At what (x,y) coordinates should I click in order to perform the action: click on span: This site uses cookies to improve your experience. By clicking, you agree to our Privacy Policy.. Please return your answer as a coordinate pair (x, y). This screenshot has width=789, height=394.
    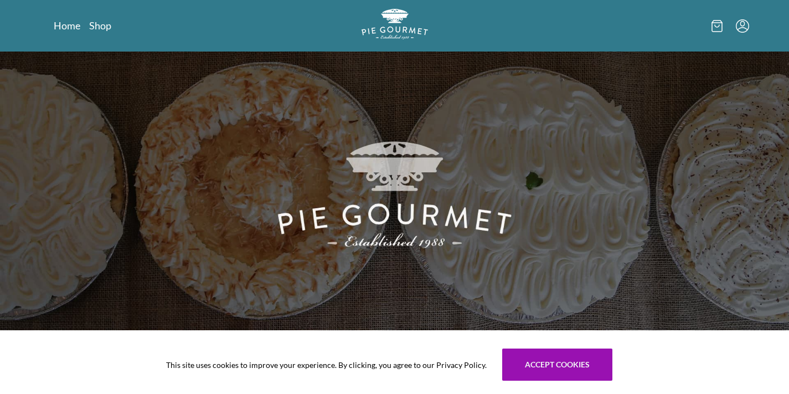
    Looking at the image, I should click on (326, 364).